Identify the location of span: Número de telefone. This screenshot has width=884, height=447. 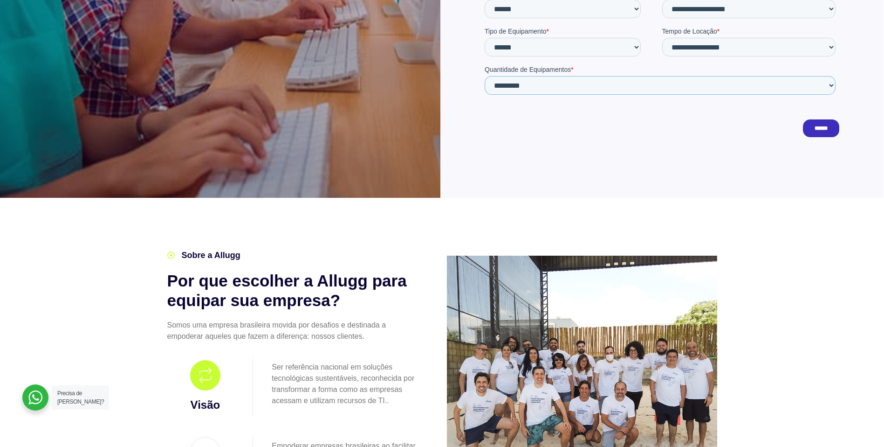
(206, 43).